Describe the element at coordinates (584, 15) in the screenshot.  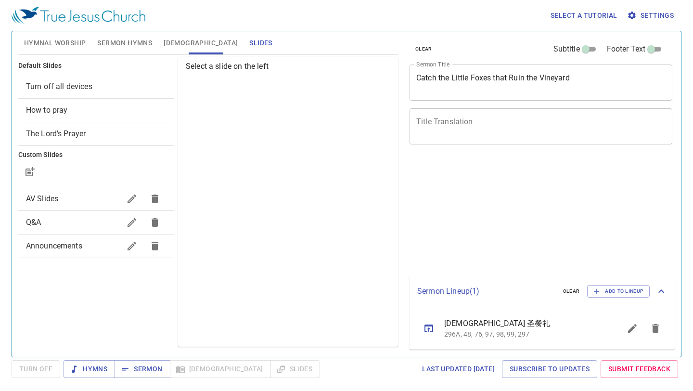
I see `span: Select a tutorial` at that location.